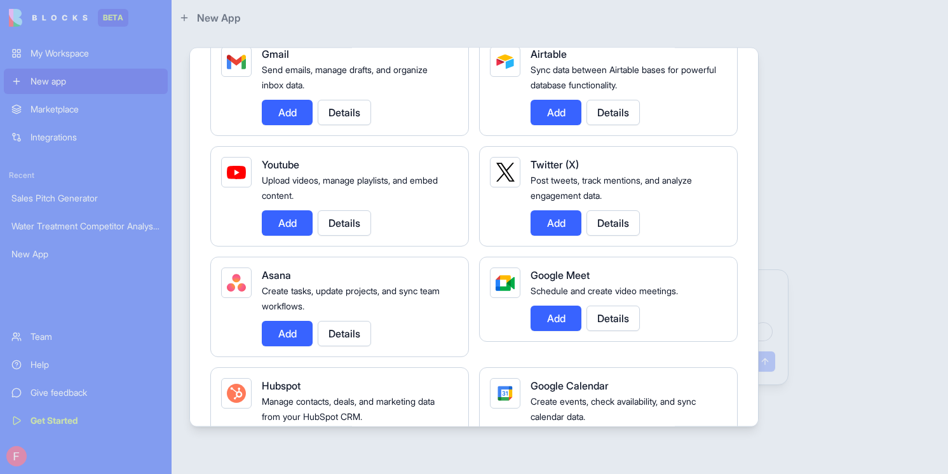 The image size is (948, 474). Describe the element at coordinates (560, 275) in the screenshot. I see `span: Google Meet` at that location.